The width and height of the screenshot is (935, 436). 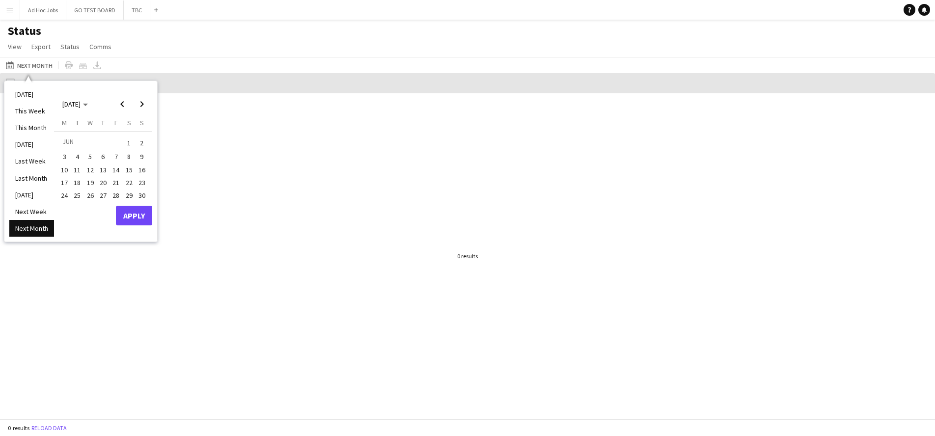 I want to click on span: 19, so click(x=90, y=183).